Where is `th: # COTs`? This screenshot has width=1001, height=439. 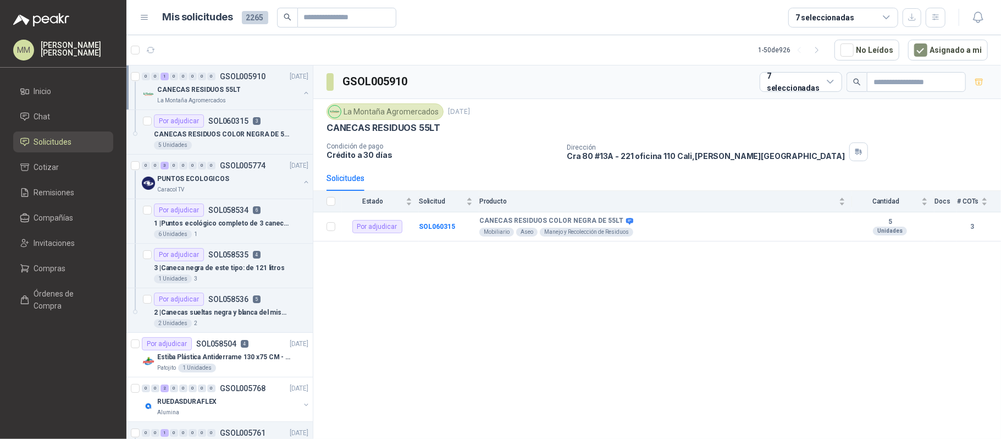 th: # COTs is located at coordinates (979, 201).